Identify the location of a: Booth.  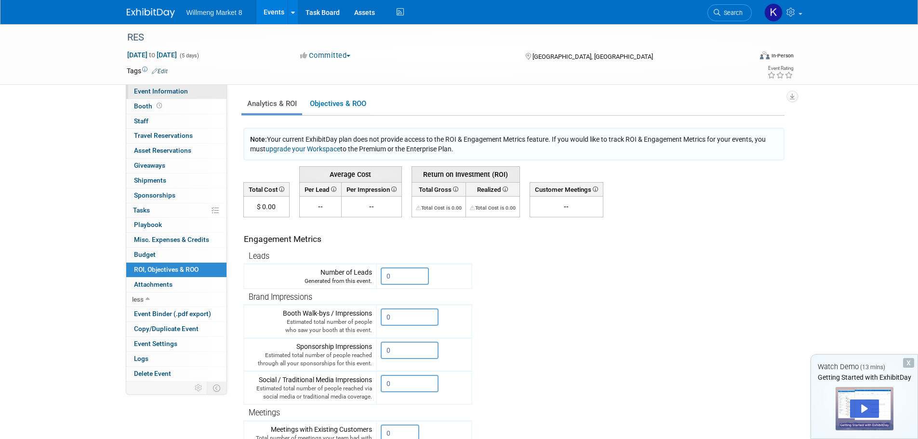
(176, 106).